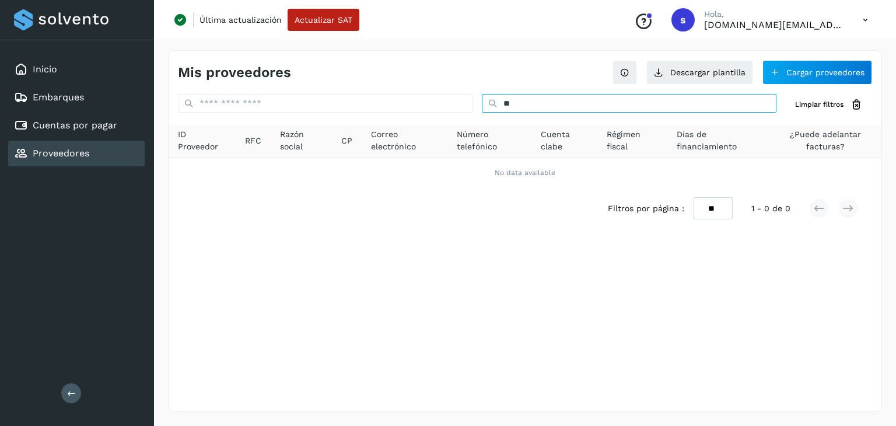 This screenshot has height=426, width=896. Describe the element at coordinates (770, 208) in the screenshot. I see `span: 1 - 0 de 0` at that location.